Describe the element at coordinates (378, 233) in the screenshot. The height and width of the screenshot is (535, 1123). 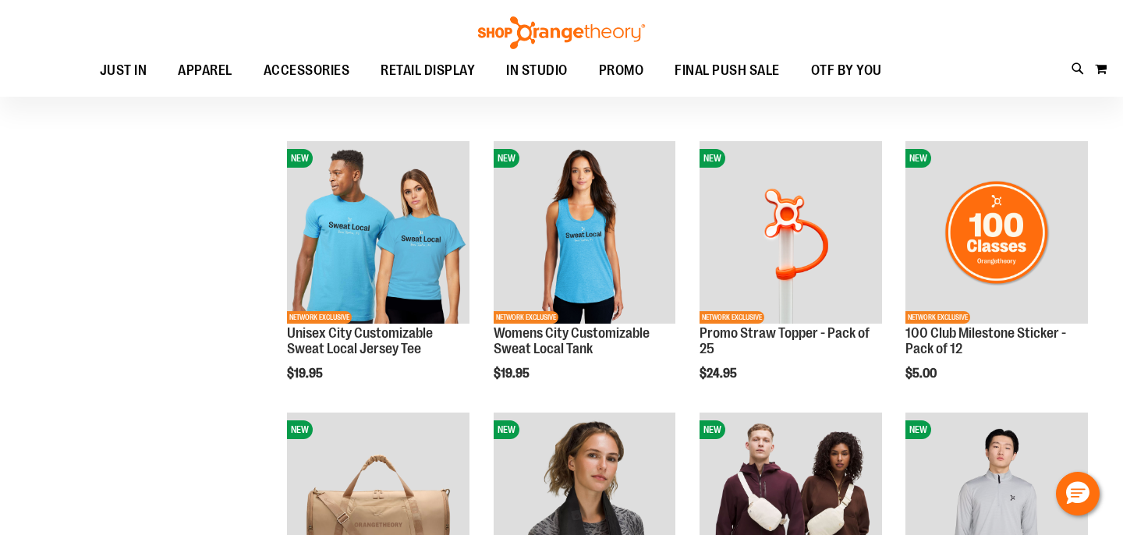
I see `a: Unisex City Customizable Fine Jersey TeeNEWNETWORK EXCLUSIVE` at that location.